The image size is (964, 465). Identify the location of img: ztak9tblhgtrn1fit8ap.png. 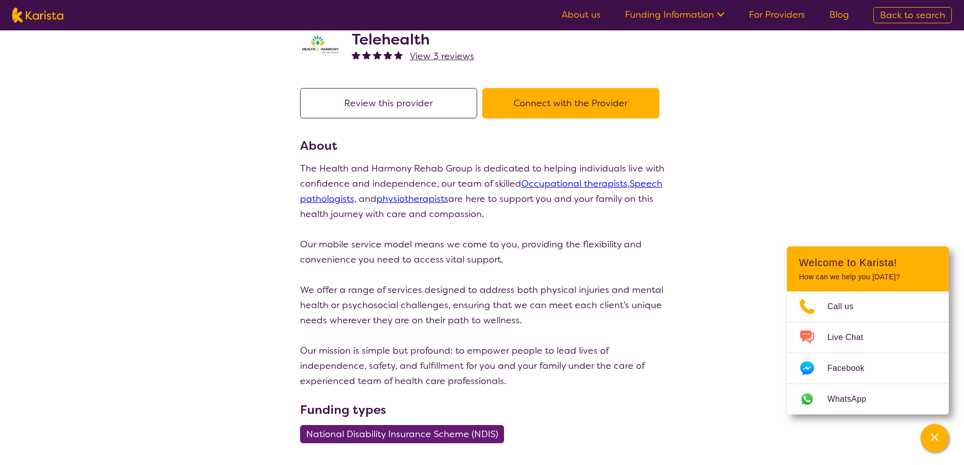
(320, 44).